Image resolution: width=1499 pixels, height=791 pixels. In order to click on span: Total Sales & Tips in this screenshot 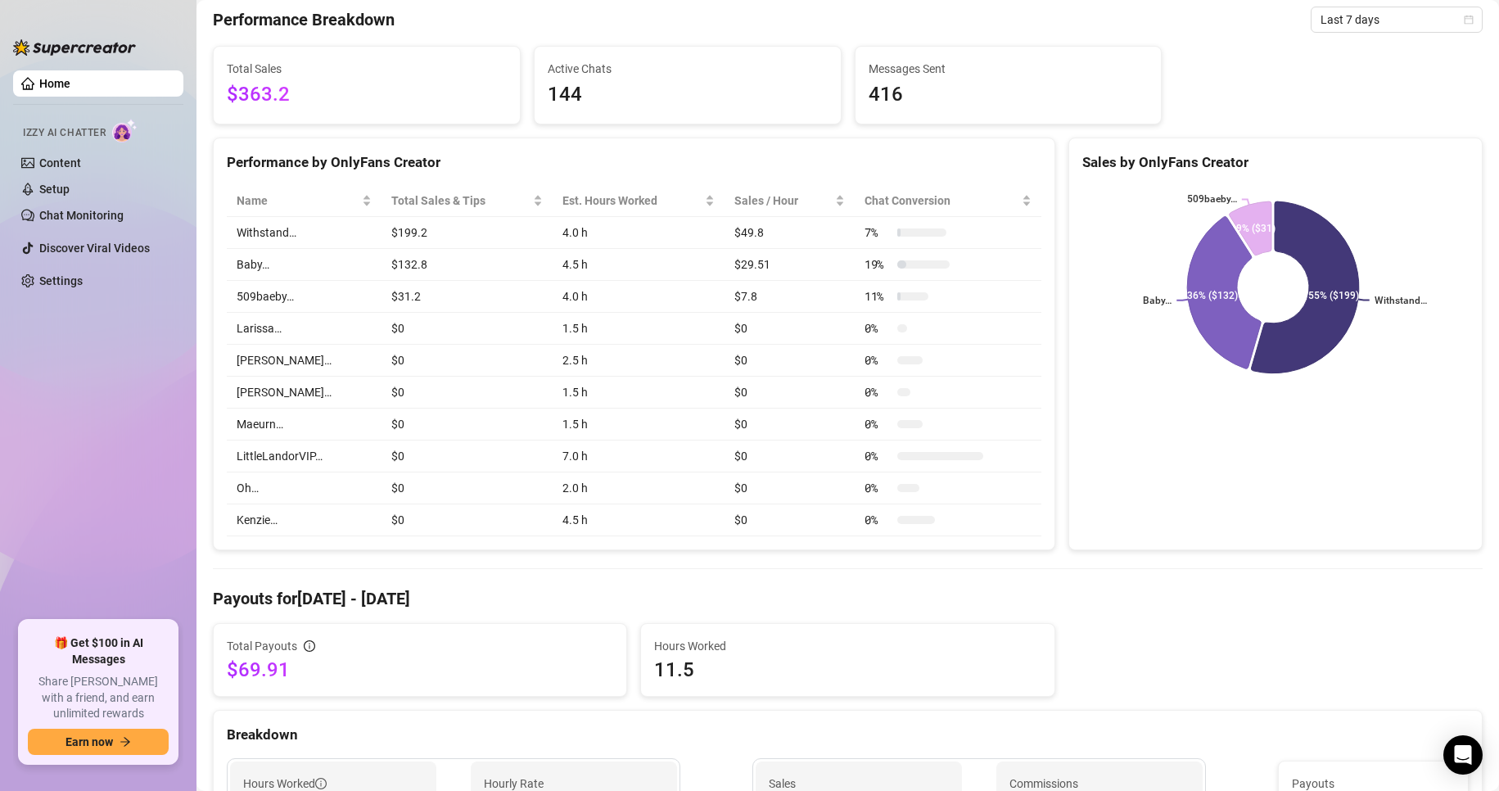, I will do `click(460, 201)`.